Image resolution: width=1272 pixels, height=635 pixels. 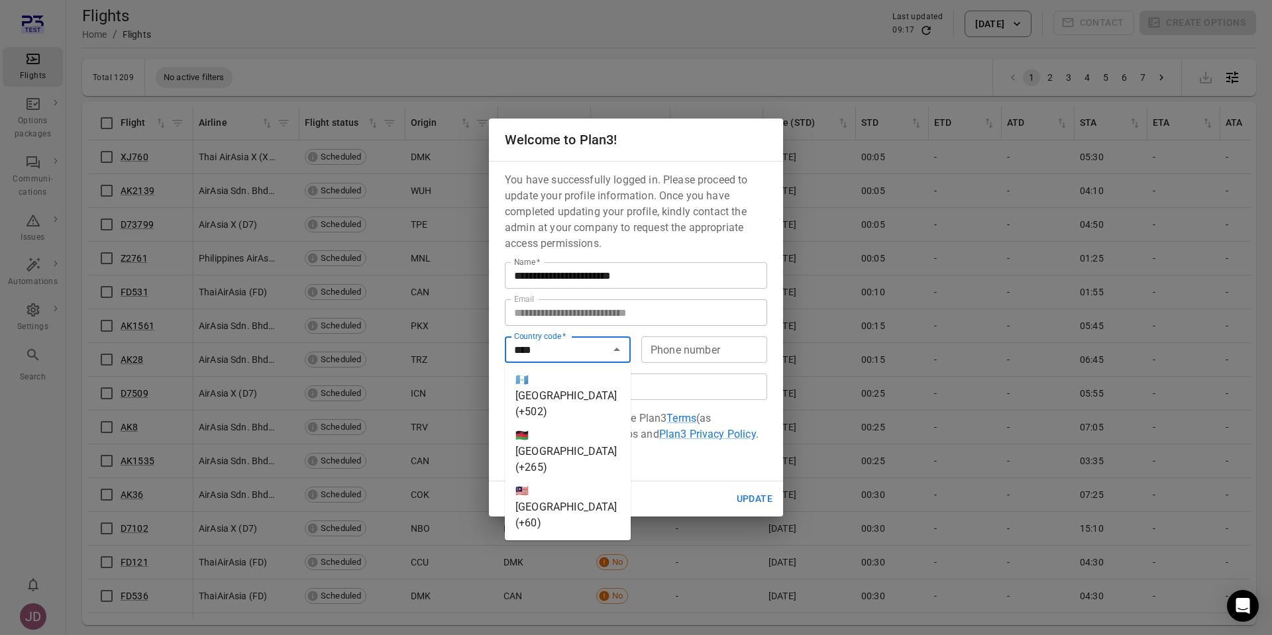 What do you see at coordinates (617, 350) in the screenshot?
I see `button: Close` at bounding box center [617, 350].